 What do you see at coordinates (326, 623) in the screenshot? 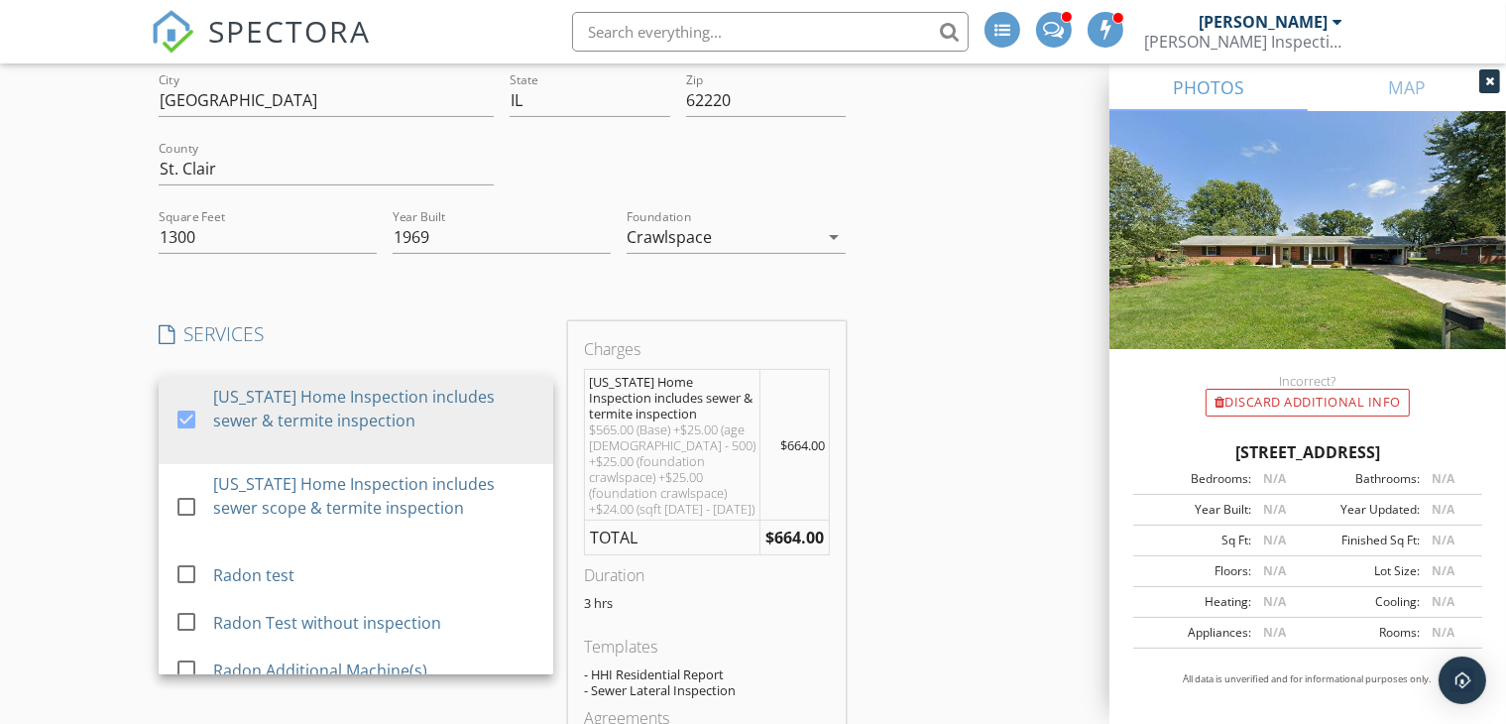
I see `div: Radon Test without inspection` at bounding box center [326, 623].